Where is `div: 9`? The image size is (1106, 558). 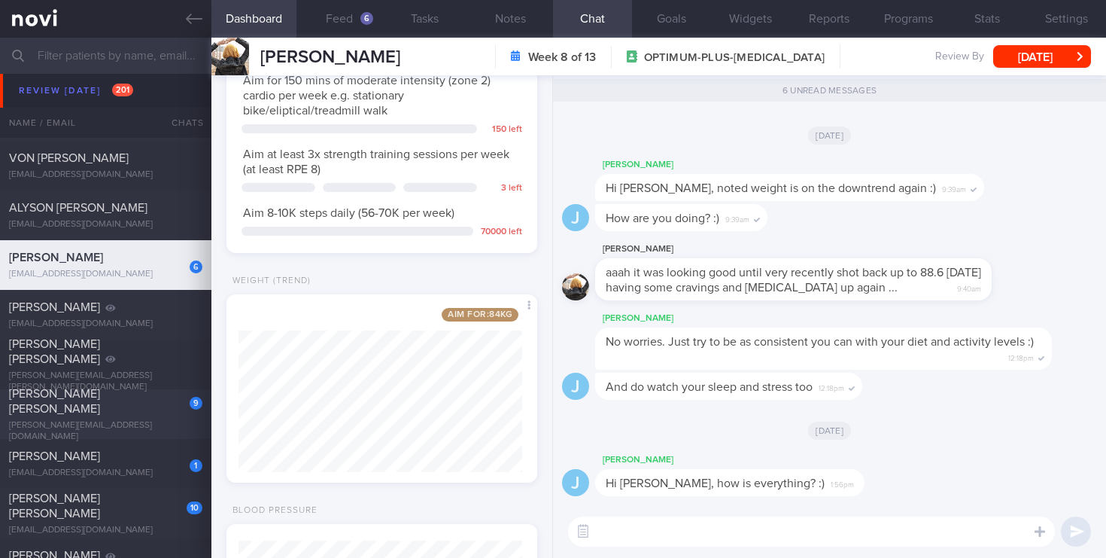
div: 9 is located at coordinates (196, 403).